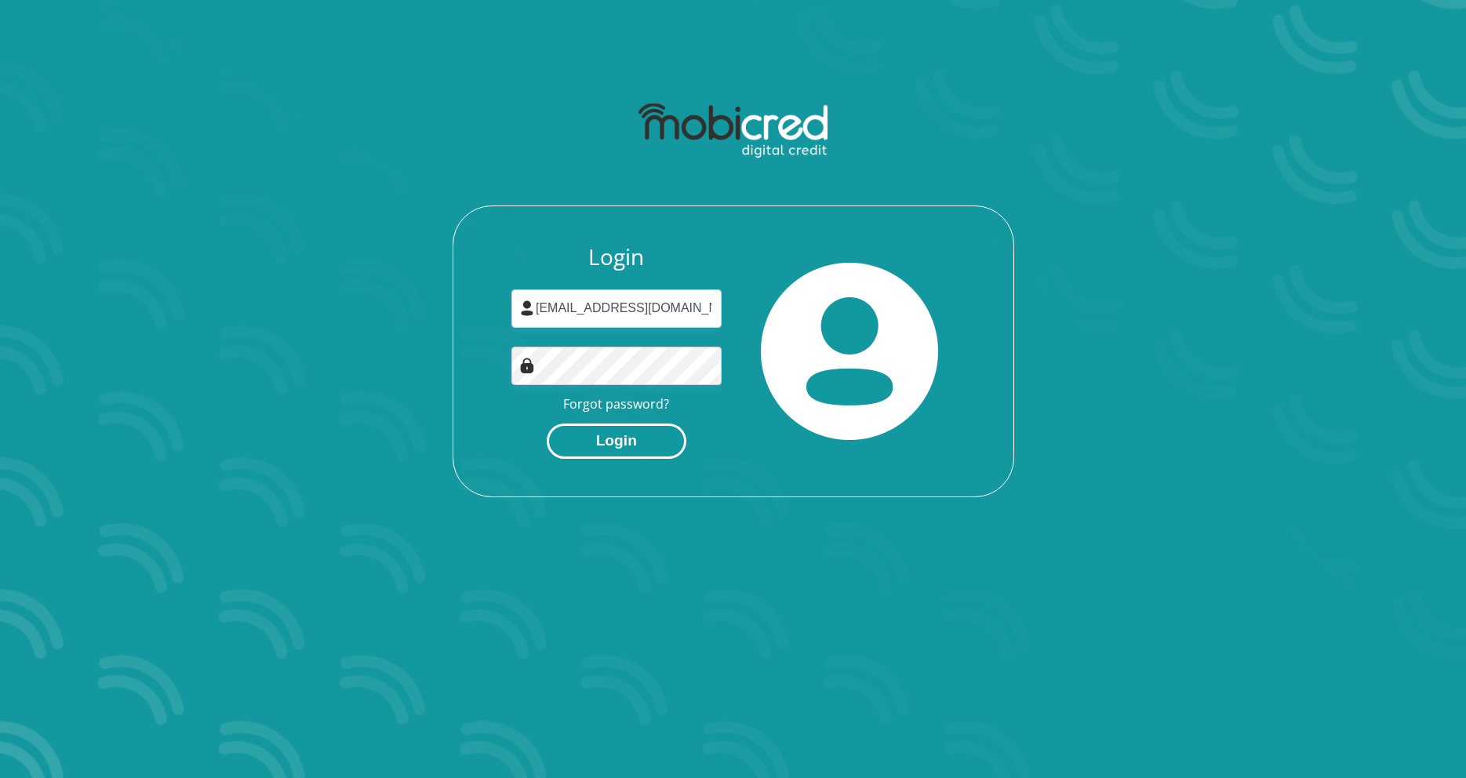 This screenshot has height=778, width=1466. I want to click on button: Login, so click(617, 441).